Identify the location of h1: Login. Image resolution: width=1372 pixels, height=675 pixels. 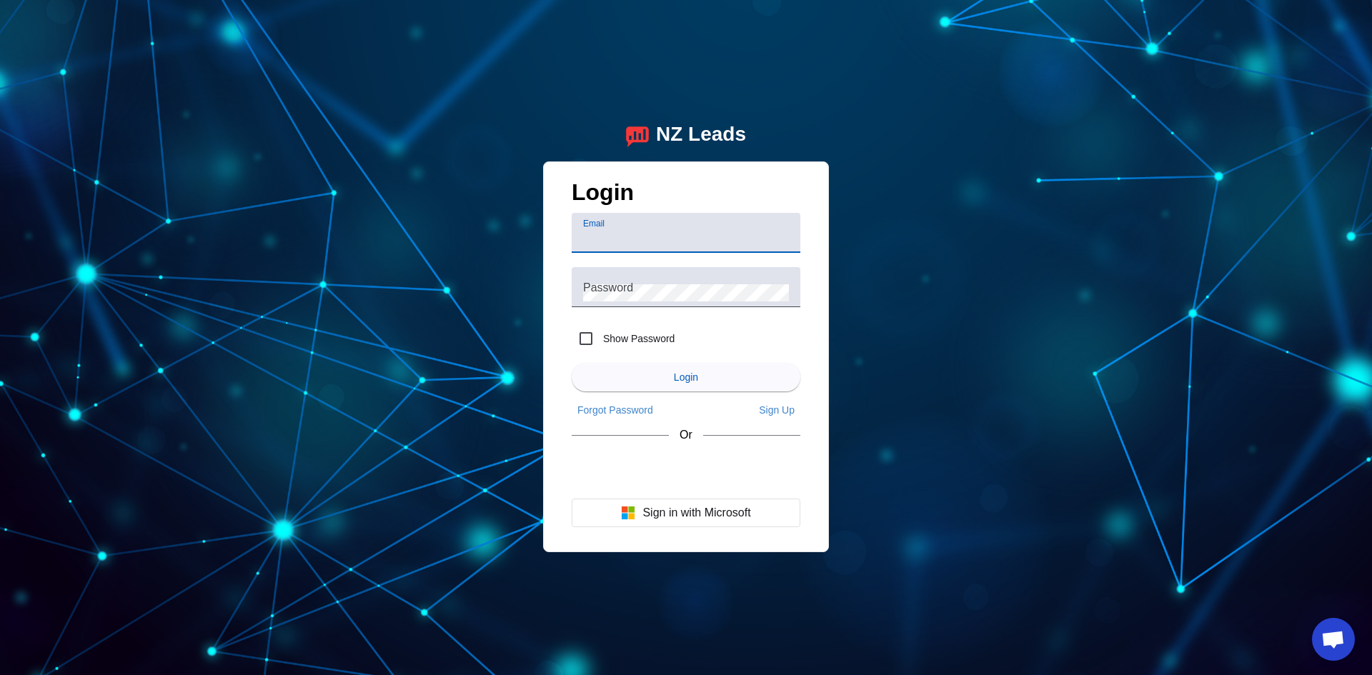
(686, 196).